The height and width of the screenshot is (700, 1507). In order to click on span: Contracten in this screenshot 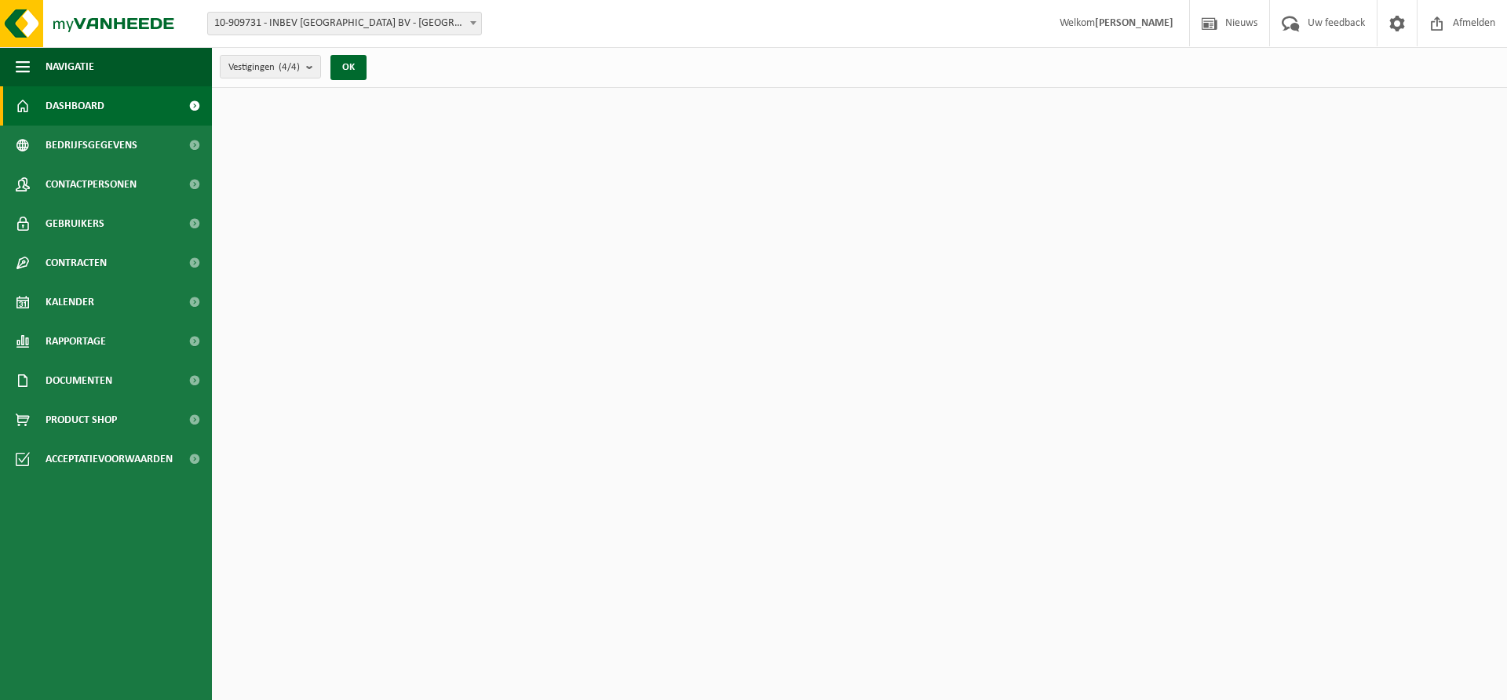, I will do `click(76, 263)`.